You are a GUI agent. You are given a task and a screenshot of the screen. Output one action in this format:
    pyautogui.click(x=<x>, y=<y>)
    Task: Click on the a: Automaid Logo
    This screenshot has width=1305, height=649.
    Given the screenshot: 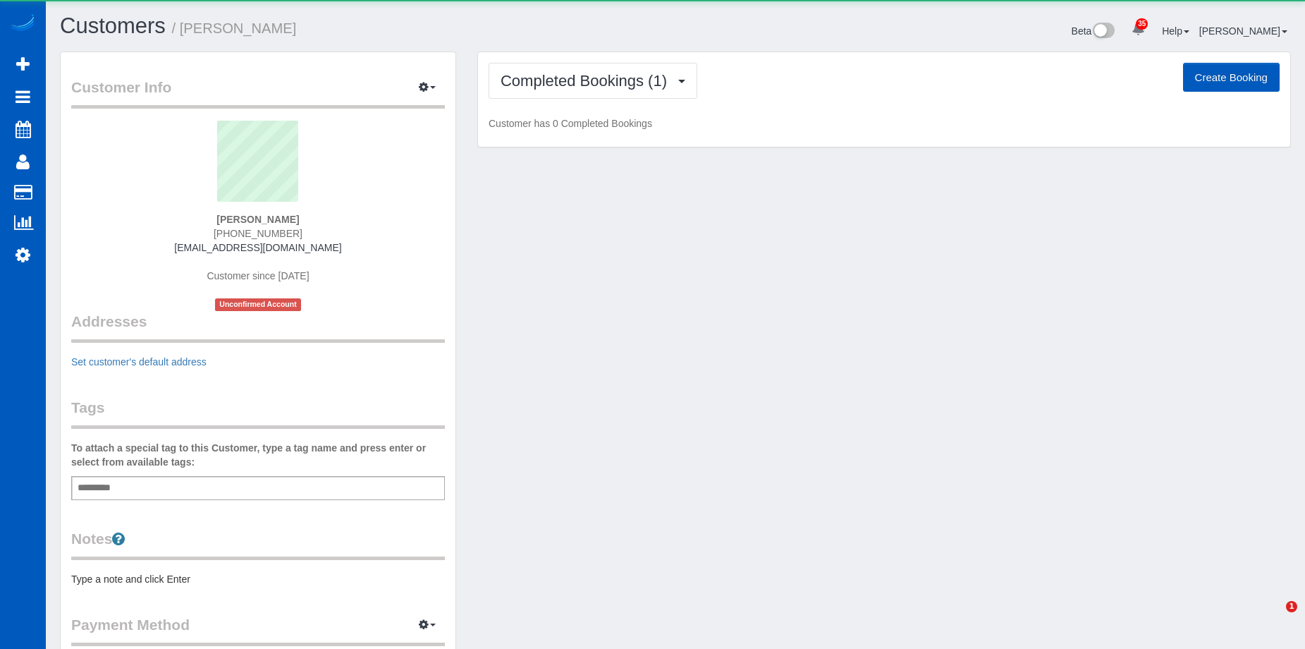 What is the action you would take?
    pyautogui.click(x=23, y=24)
    